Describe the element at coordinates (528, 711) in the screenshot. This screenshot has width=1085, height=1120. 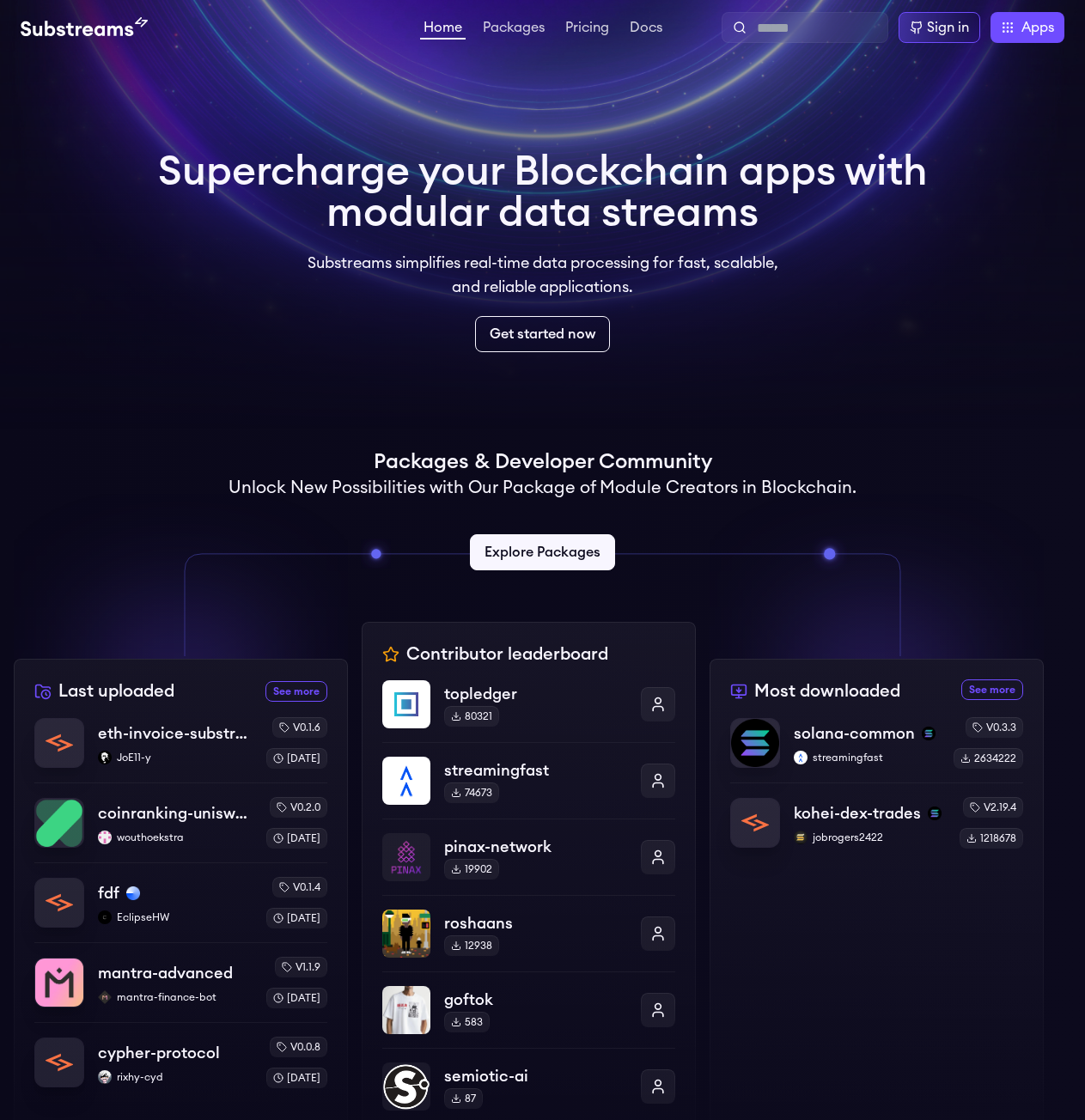
I see `a: topledgertopledger80321` at that location.